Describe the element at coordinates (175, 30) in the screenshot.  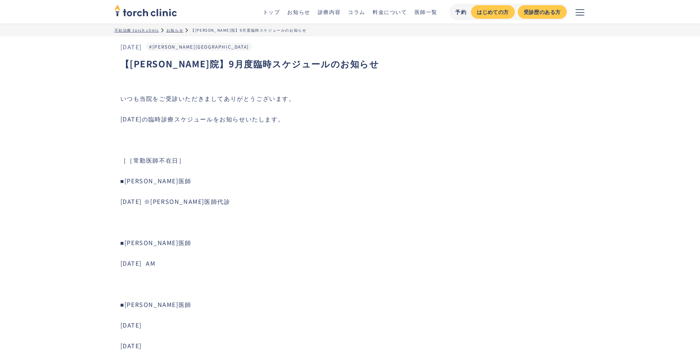
I see `div: お知らせ` at that location.